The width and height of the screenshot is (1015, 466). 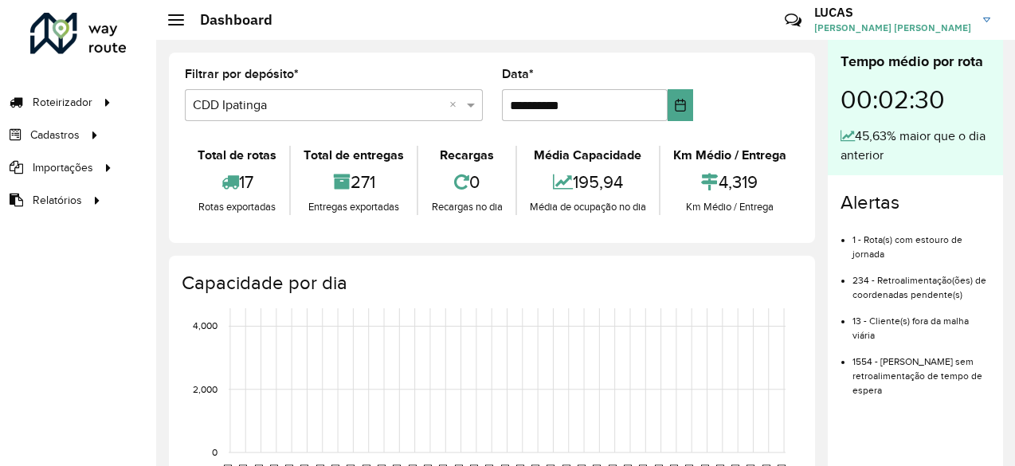 I want to click on li: 13 - Cliente(s) fora da malha viária, so click(x=921, y=322).